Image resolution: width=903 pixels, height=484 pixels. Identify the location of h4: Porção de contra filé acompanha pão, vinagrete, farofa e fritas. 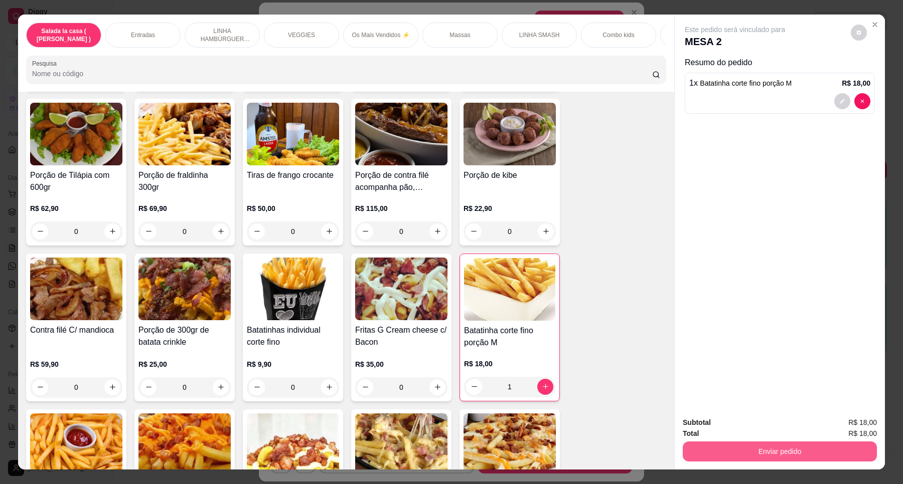
(401, 182).